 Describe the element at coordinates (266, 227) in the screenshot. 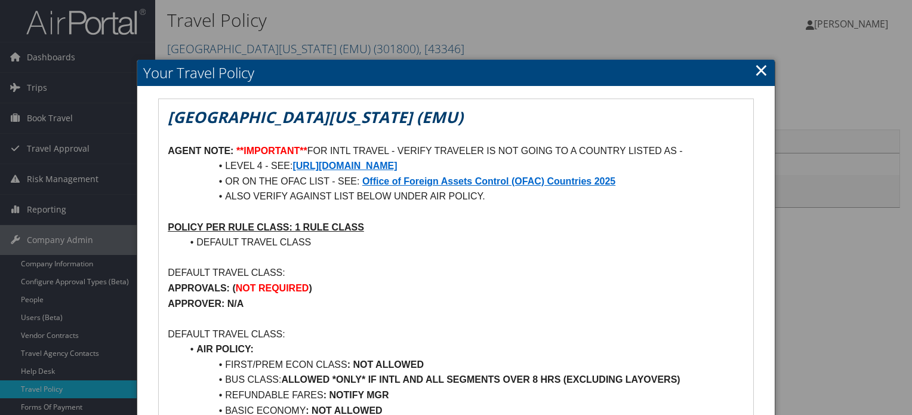

I see `u: POLICY PER RULE CLASS: 1 RULE CLASS` at that location.